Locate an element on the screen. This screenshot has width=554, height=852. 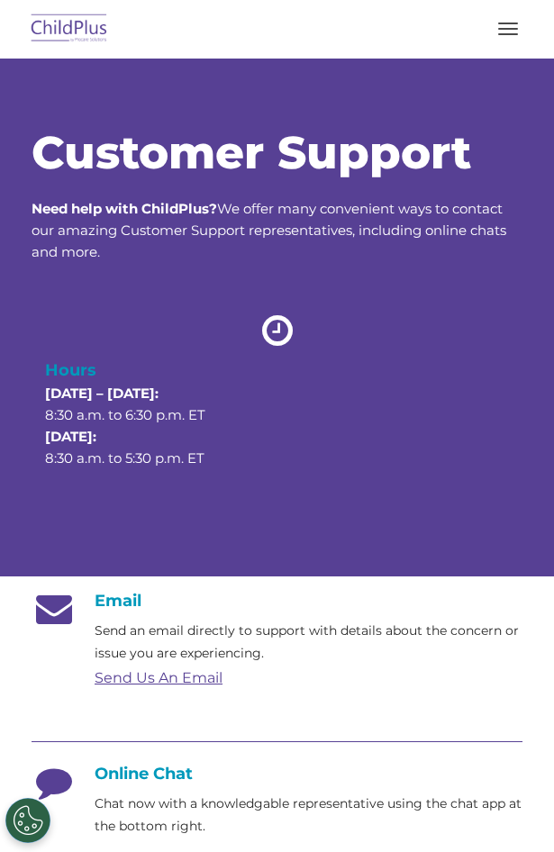
h4: Online Chat is located at coordinates (277, 774).